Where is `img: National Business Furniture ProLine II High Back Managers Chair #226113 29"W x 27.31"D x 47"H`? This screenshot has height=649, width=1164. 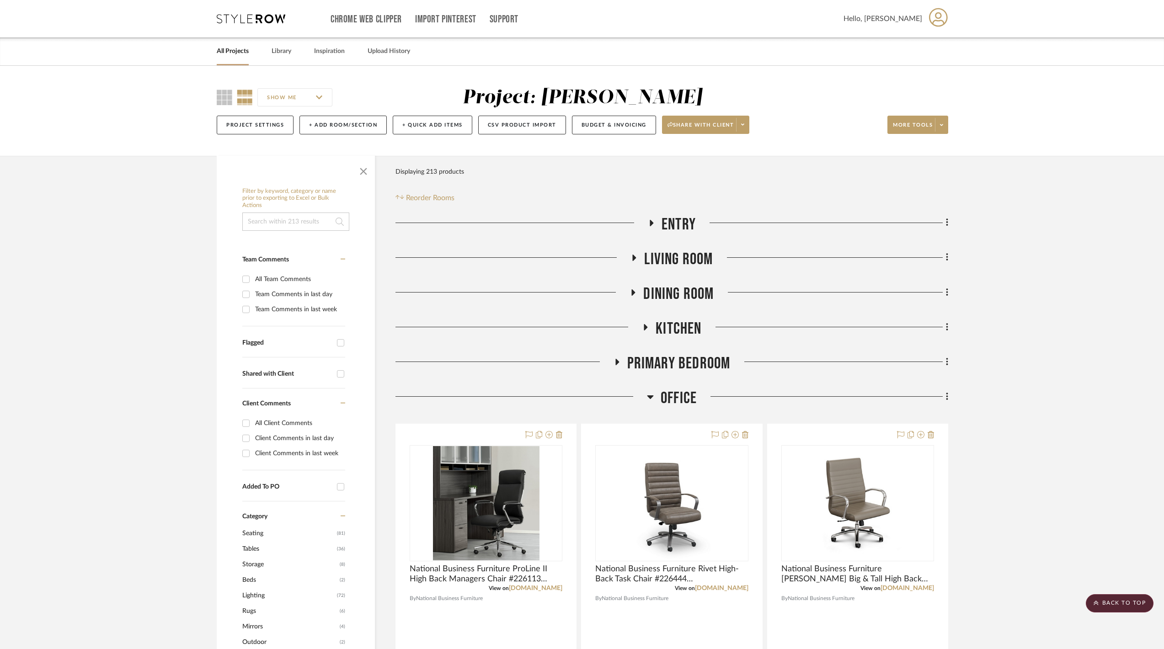
img: National Business Furniture ProLine II High Back Managers Chair #226113 29"W x 27.31"D x 47"H is located at coordinates (486, 503).